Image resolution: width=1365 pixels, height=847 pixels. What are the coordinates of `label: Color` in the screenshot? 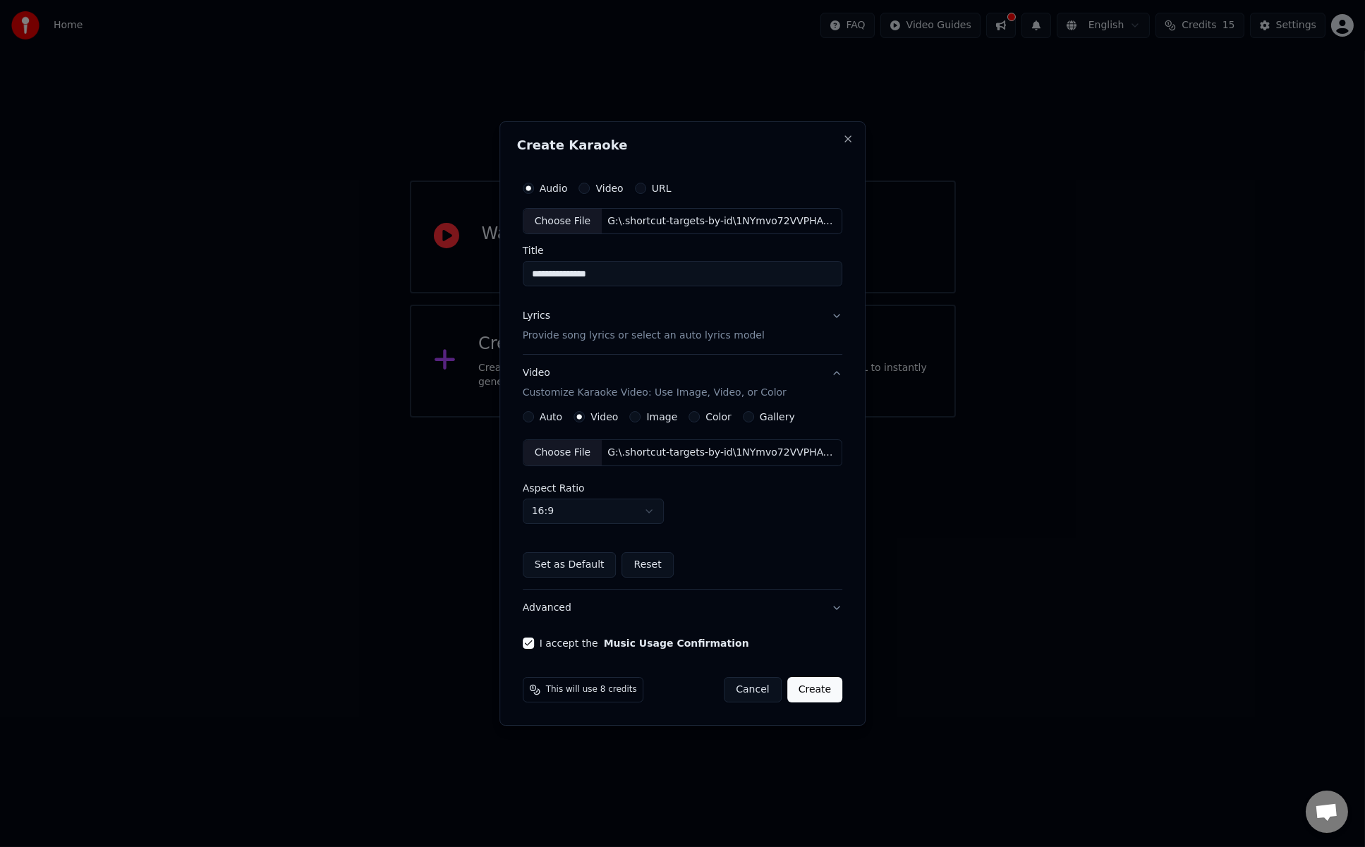 It's located at (718, 417).